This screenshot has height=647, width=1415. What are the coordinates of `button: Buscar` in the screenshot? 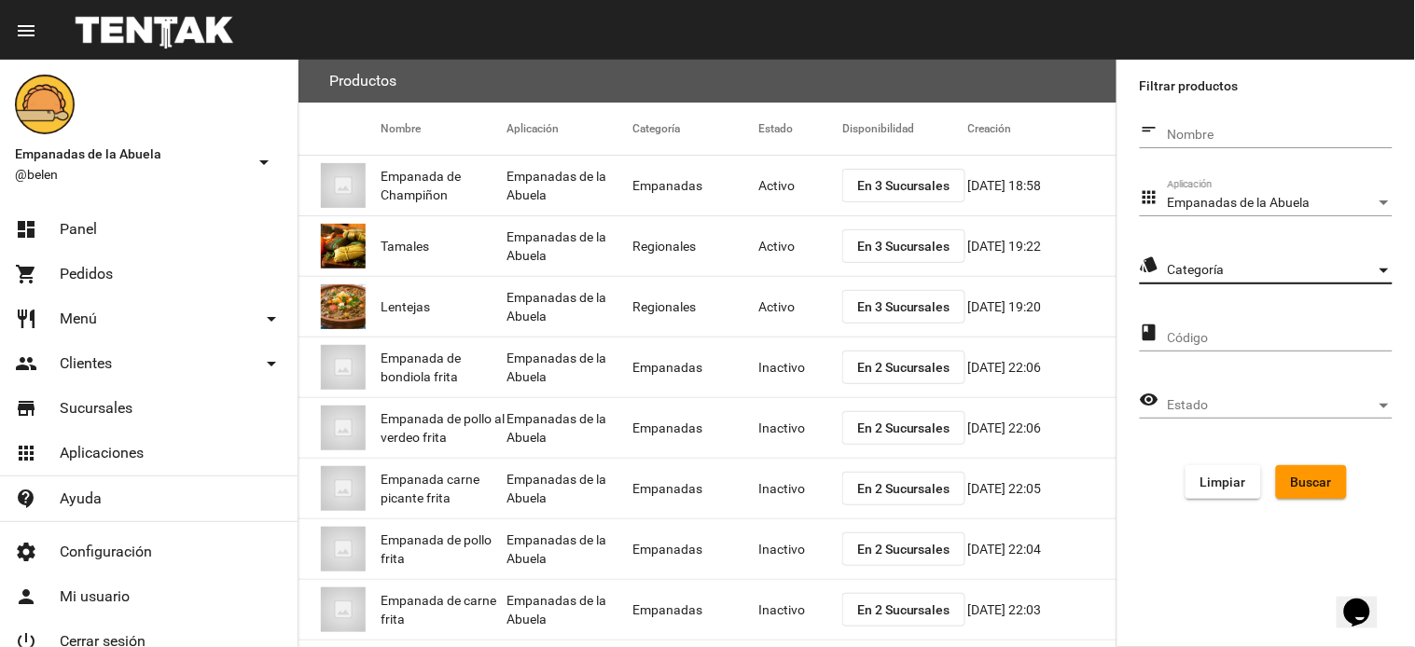 It's located at (1311, 482).